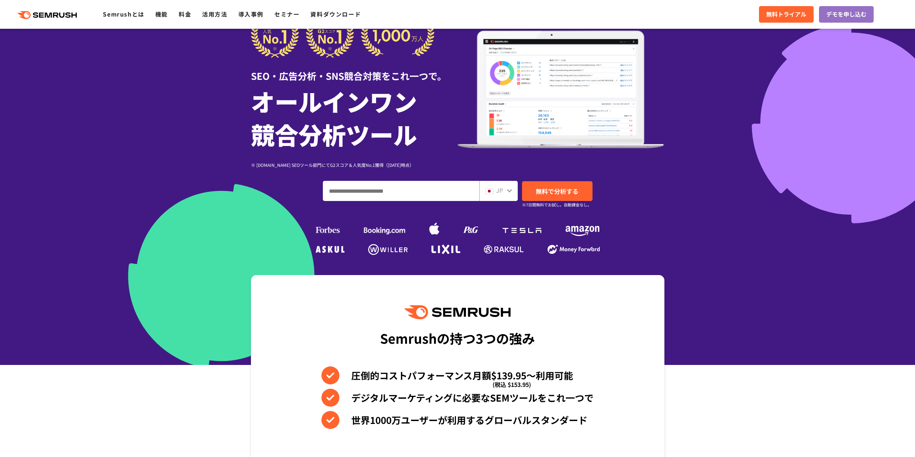  Describe the element at coordinates (786, 14) in the screenshot. I see `span: 無料トライアル` at that location.